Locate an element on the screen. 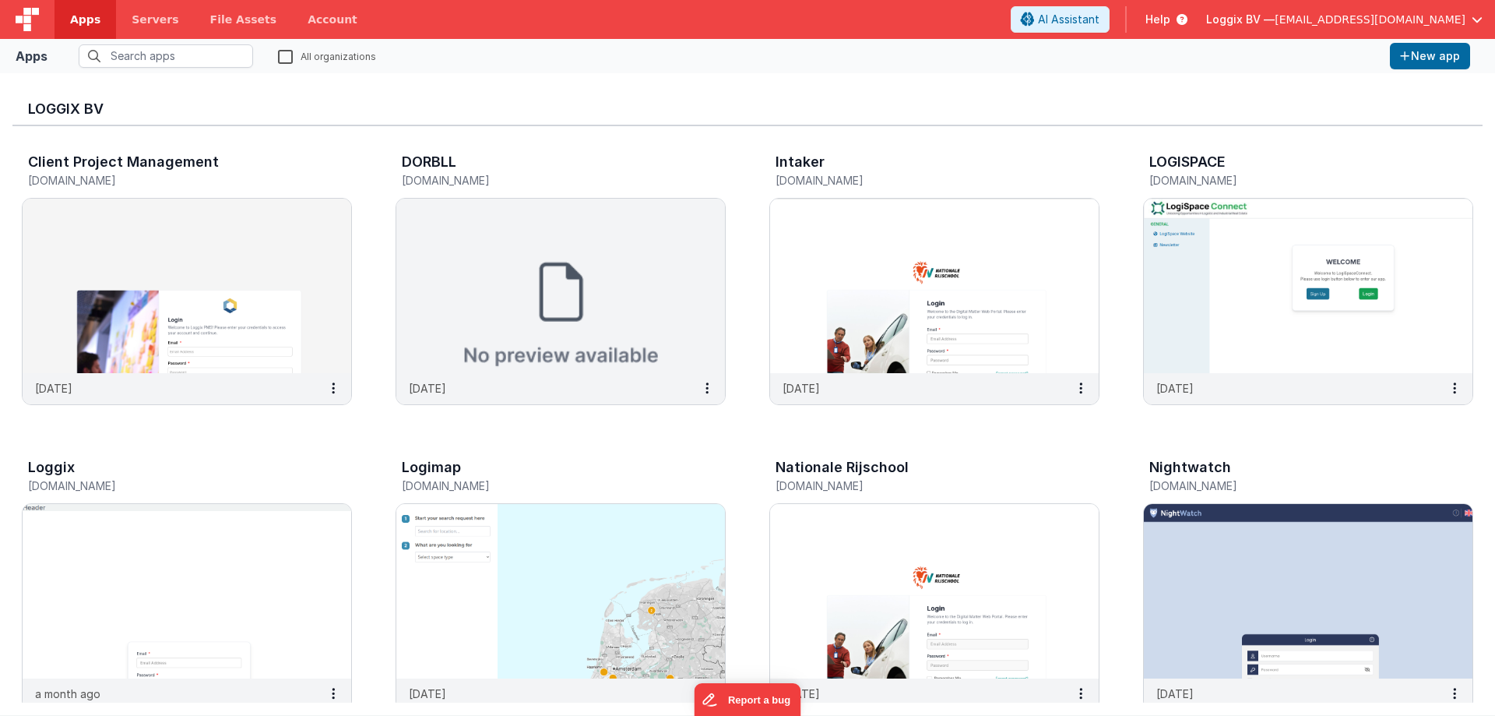 This screenshot has height=716, width=1495. span: Help is located at coordinates (1158, 19).